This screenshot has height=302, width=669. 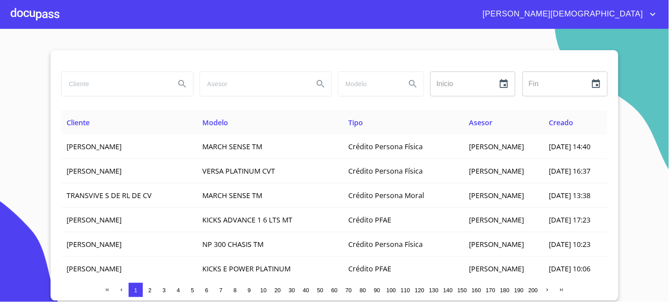 I want to click on span: VERSA PLATINUM CVT, so click(x=239, y=171).